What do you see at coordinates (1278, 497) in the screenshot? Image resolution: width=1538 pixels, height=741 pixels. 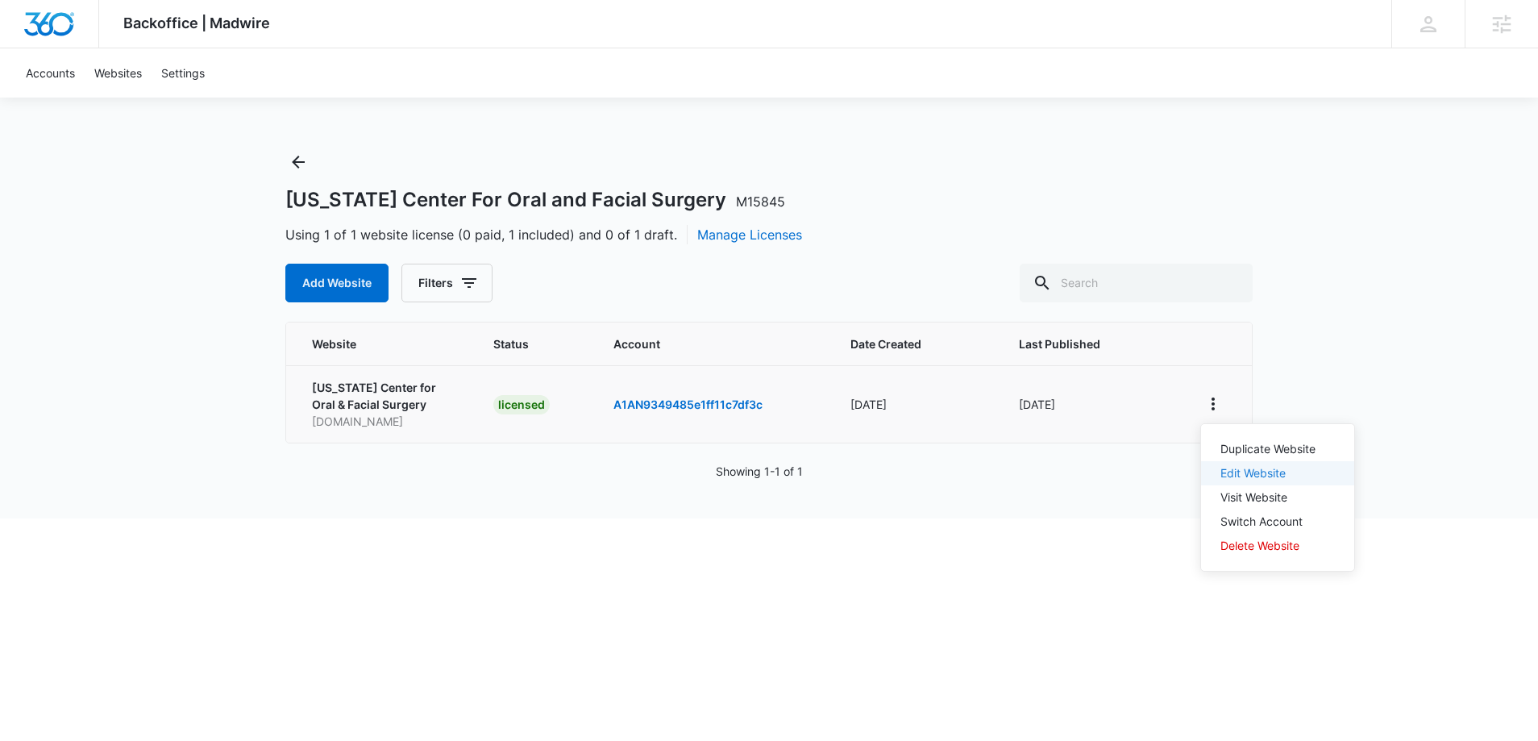 I see `button: Visit Website` at bounding box center [1278, 497].